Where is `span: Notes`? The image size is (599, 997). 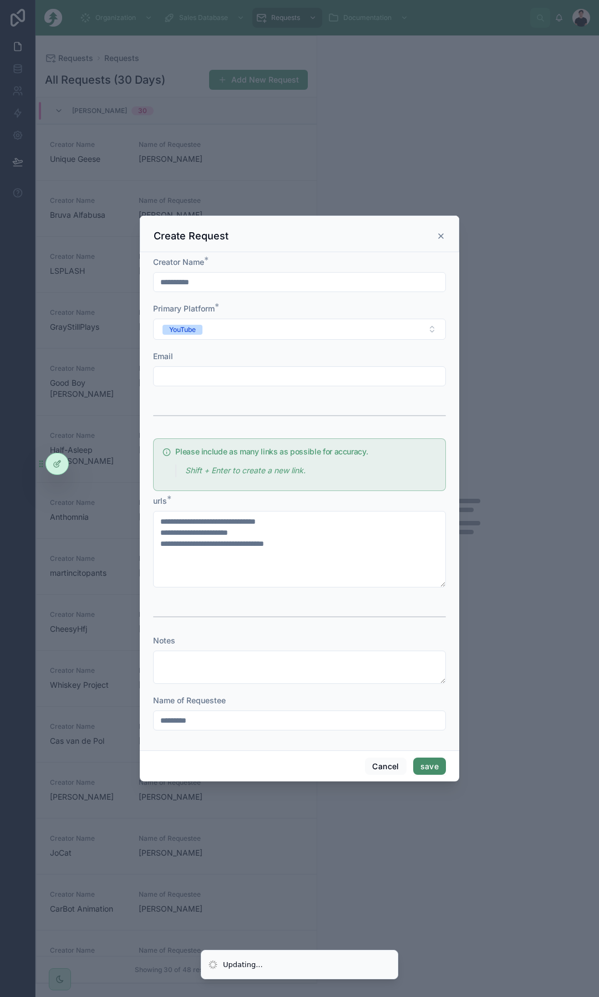 span: Notes is located at coordinates (164, 640).